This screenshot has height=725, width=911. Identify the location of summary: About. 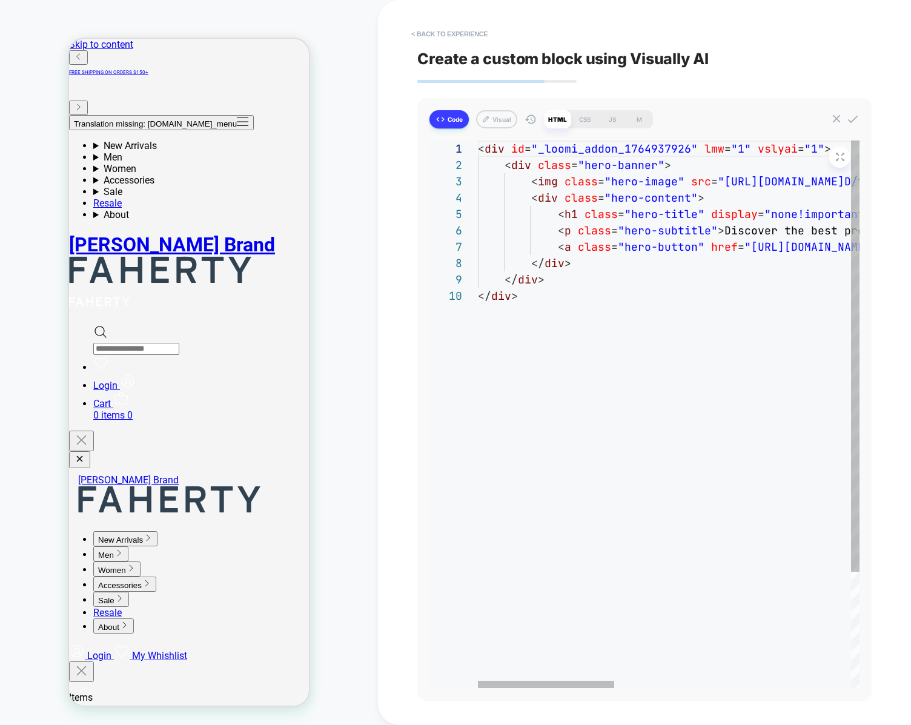
(132, 176).